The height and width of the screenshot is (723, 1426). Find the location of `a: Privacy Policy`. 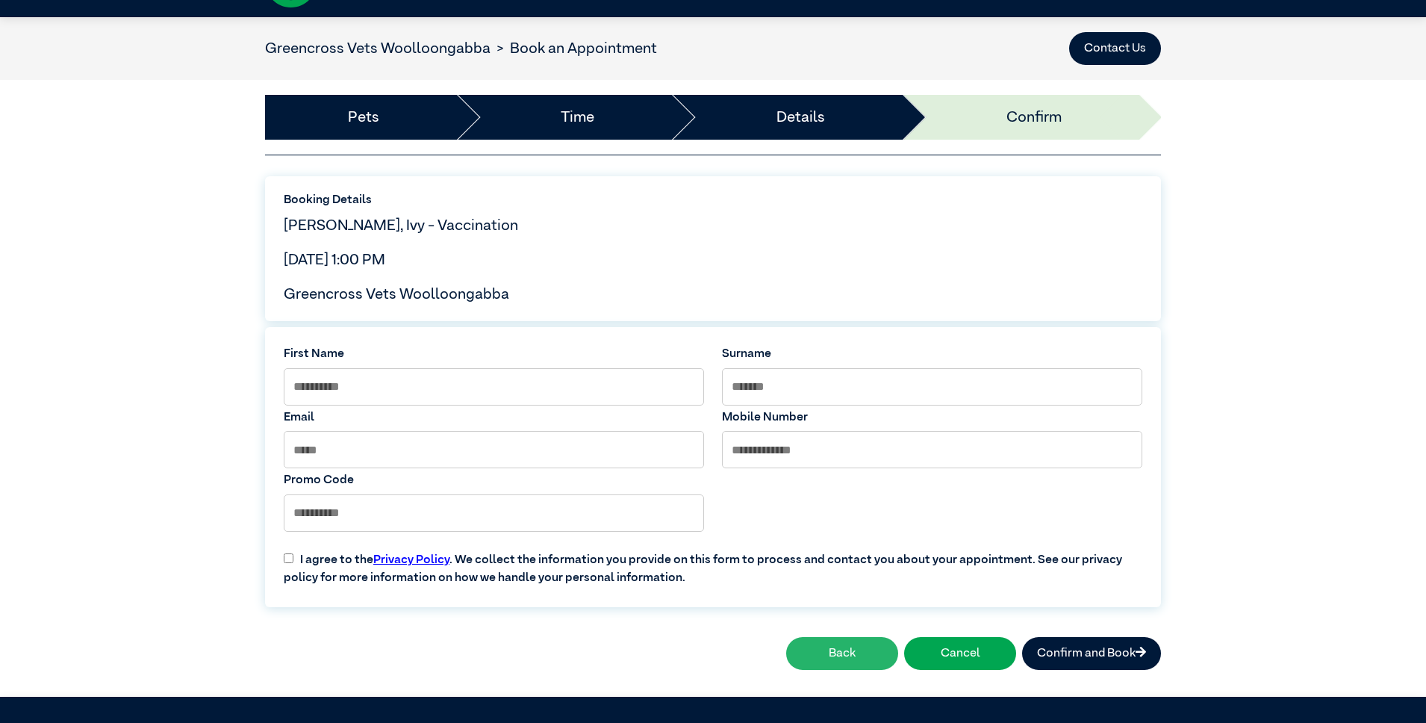

a: Privacy Policy is located at coordinates (411, 560).